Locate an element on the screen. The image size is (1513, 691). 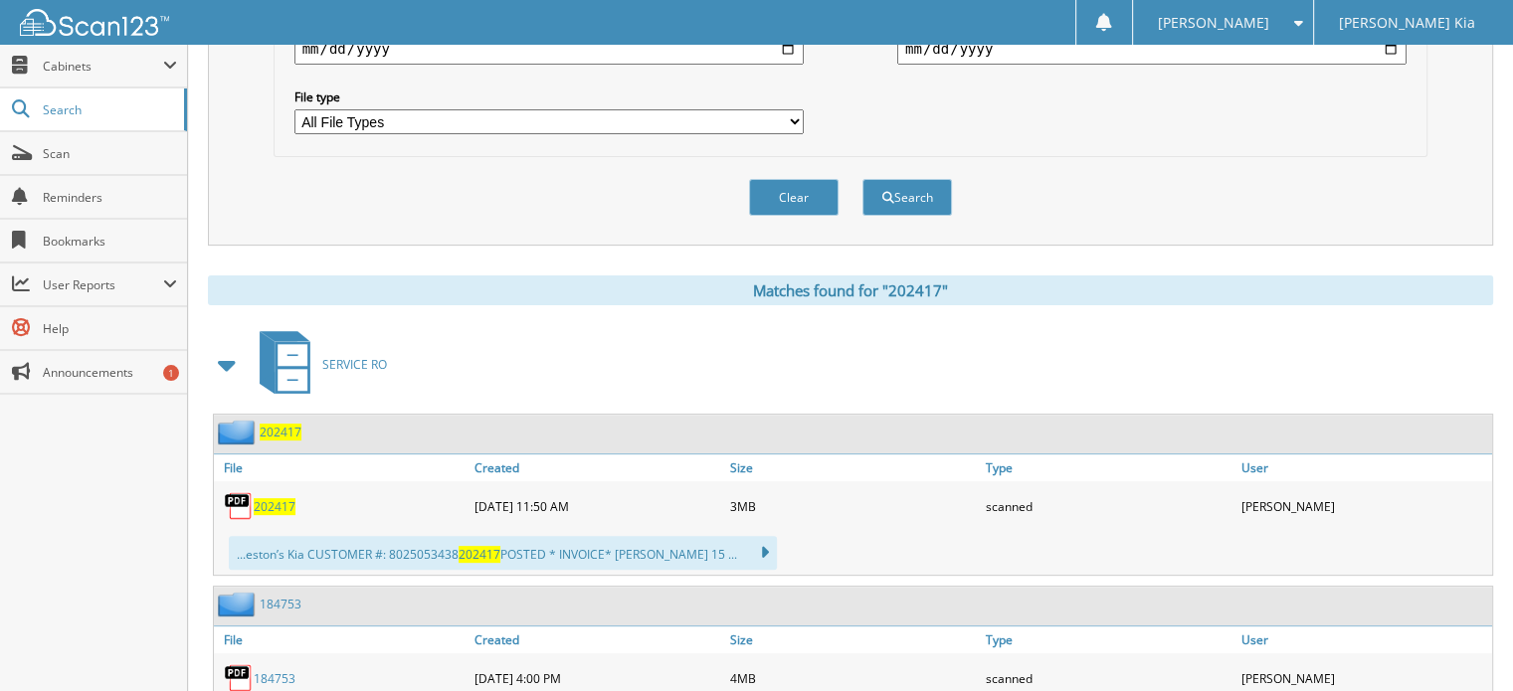
span: Cabinets is located at coordinates (102, 66).